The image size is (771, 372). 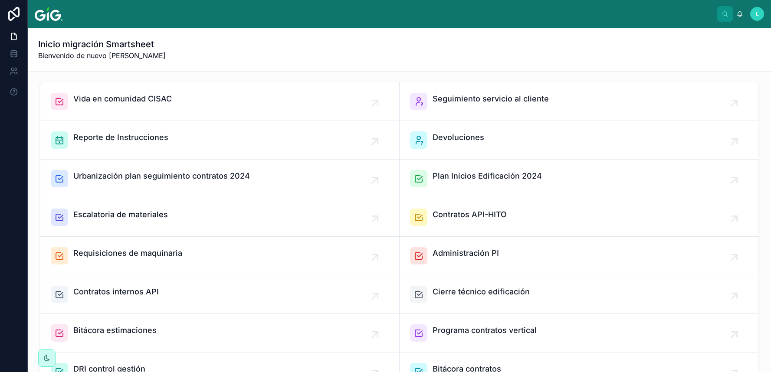 What do you see at coordinates (220, 217) in the screenshot?
I see `a: Escalatoria de materiales` at bounding box center [220, 217].